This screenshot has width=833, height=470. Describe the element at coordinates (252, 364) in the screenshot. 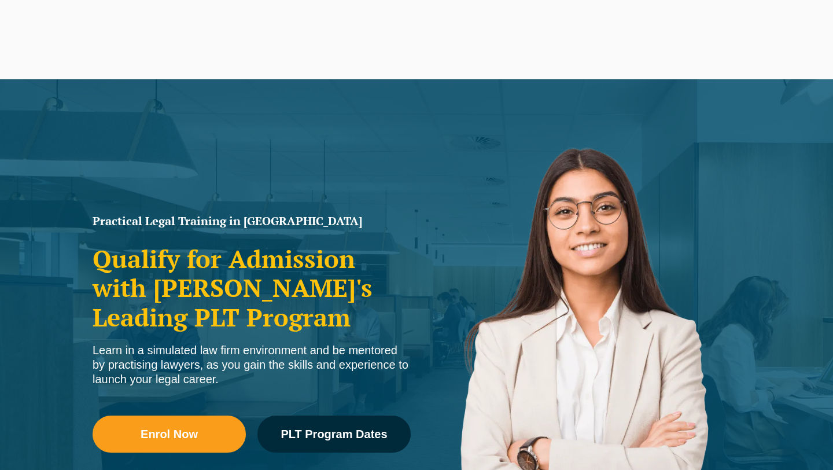

I see `div: Learn in a simulated law firm environment and be mentored by practising lawyers, as you gain the ...` at that location.